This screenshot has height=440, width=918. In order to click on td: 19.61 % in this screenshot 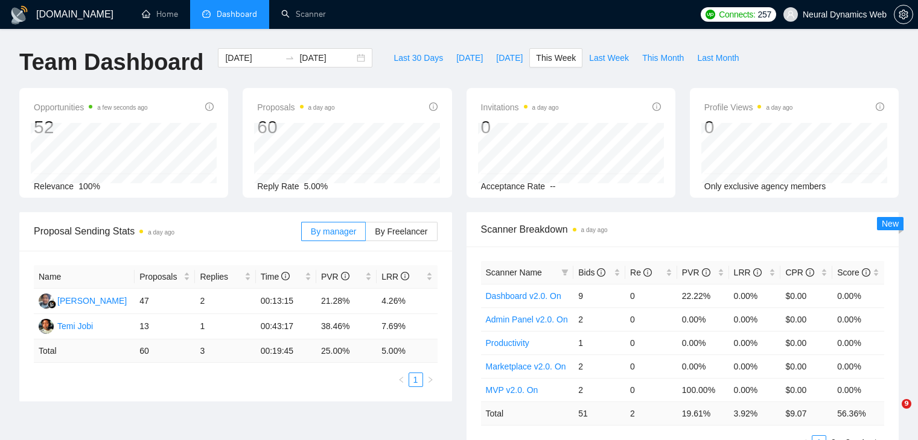, I will do `click(703, 413)`.